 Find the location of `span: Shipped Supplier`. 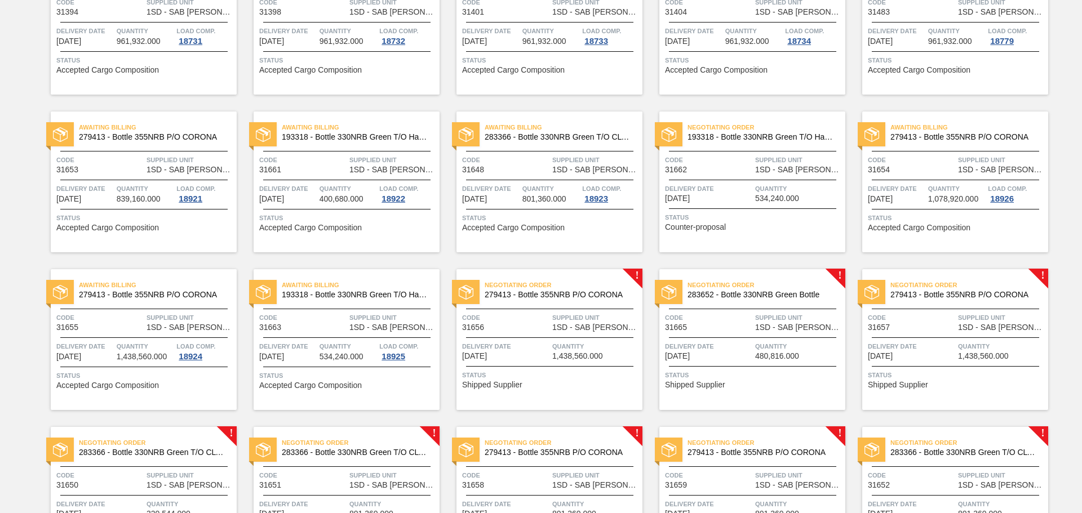

span: Shipped Supplier is located at coordinates (492, 385).